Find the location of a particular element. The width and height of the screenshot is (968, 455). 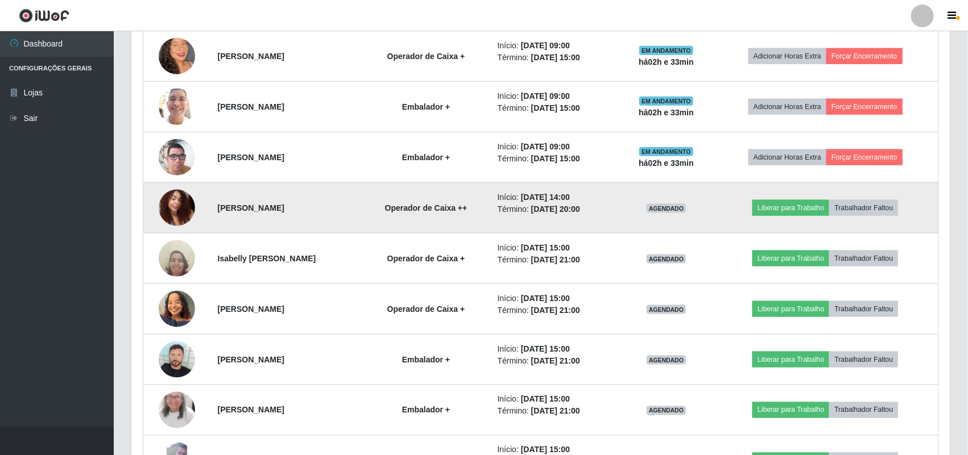

img: 1702821101734.jpeg is located at coordinates (177, 56).